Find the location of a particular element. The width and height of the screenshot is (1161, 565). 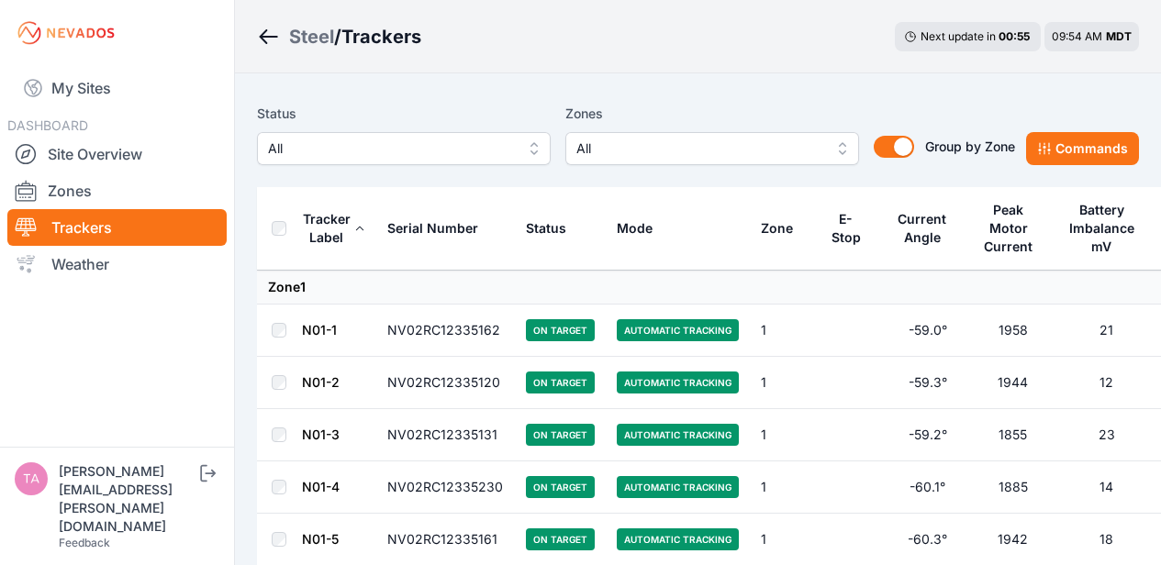

td: 21 is located at coordinates (1106, 330).